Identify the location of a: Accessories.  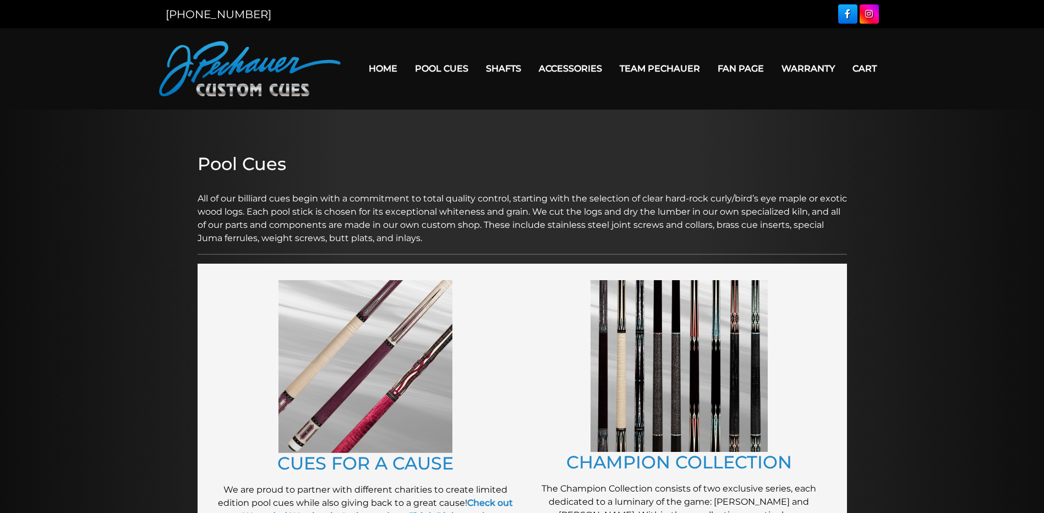
(570, 68).